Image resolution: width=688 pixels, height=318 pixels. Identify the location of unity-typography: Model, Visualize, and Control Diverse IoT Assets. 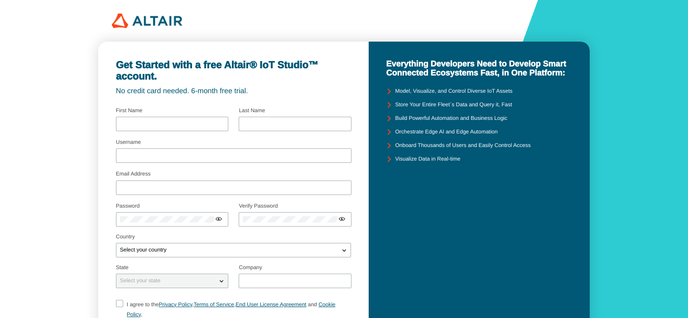
(454, 91).